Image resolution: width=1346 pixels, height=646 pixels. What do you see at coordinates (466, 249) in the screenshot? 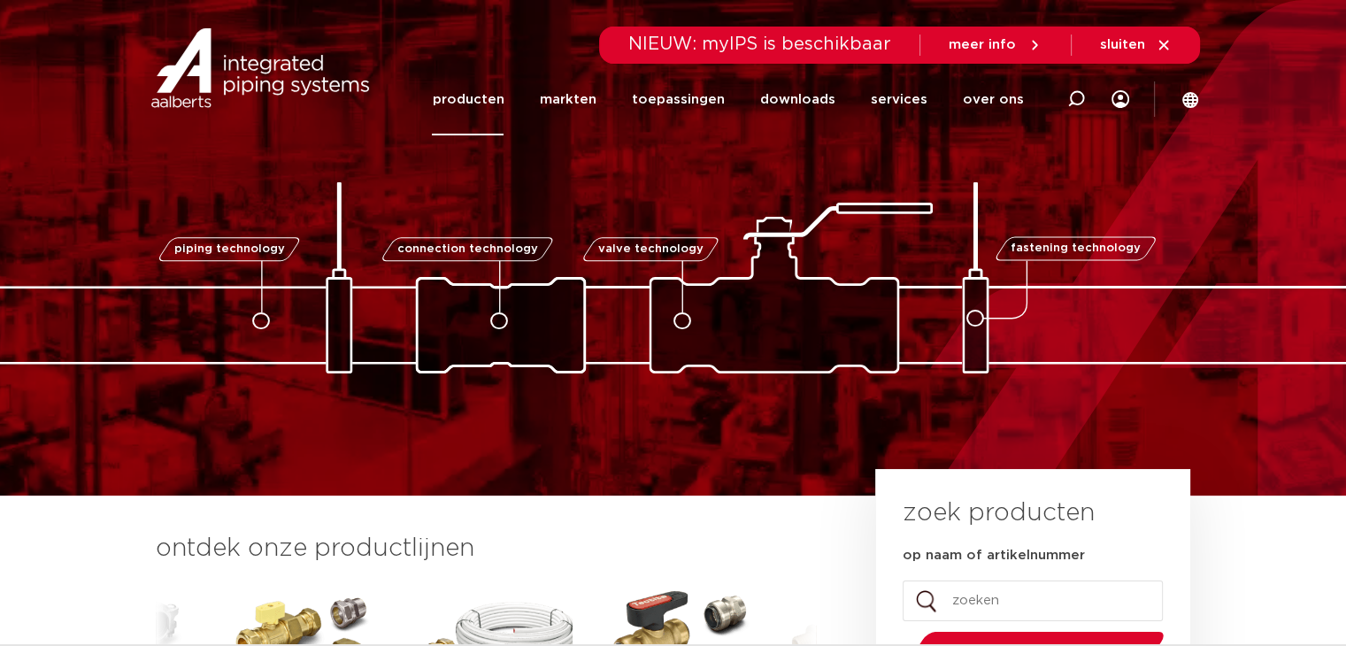
I see `span: connection technology` at bounding box center [466, 249].